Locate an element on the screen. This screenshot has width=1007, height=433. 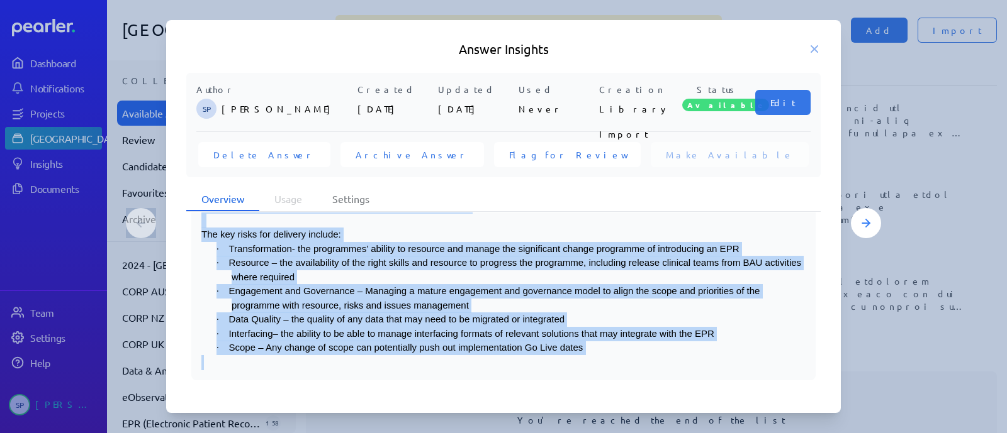
button: Archive Answer is located at coordinates (412, 155).